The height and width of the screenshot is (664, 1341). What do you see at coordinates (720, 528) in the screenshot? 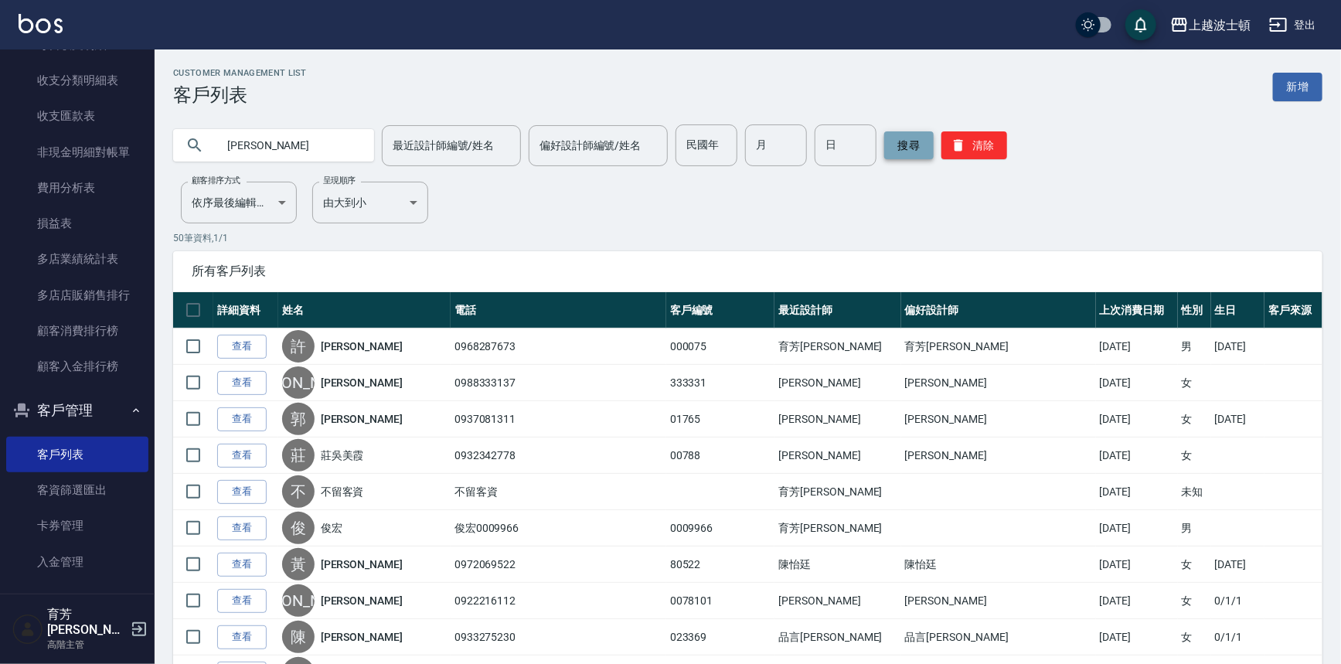
I see `td: 0009966` at bounding box center [720, 528].